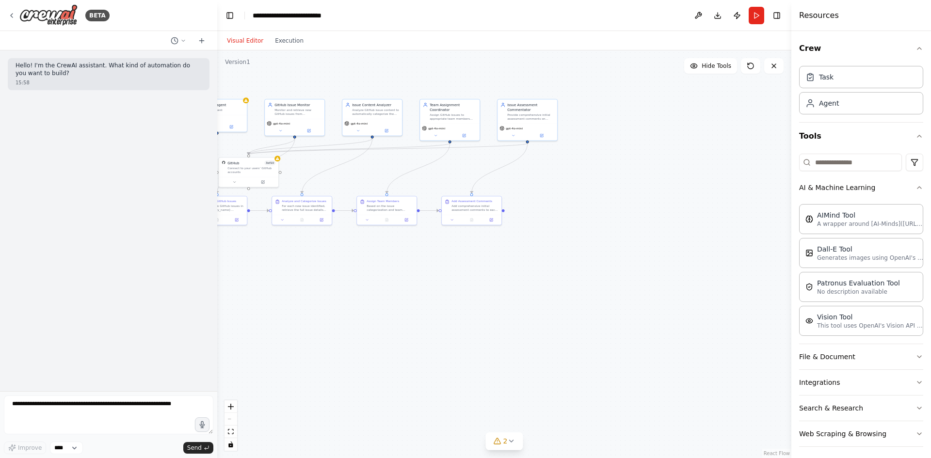 This screenshot has width=931, height=458. Describe the element at coordinates (245, 41) in the screenshot. I see `button: Visual Editor` at that location.